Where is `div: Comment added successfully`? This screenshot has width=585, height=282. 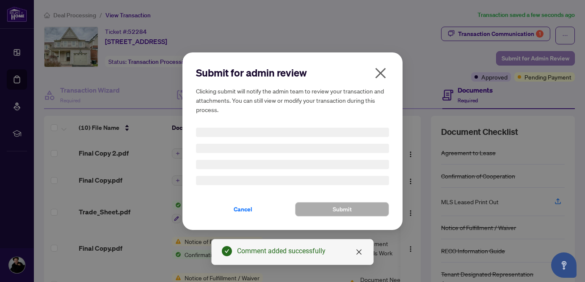
div: Comment added successfully is located at coordinates (300, 251).